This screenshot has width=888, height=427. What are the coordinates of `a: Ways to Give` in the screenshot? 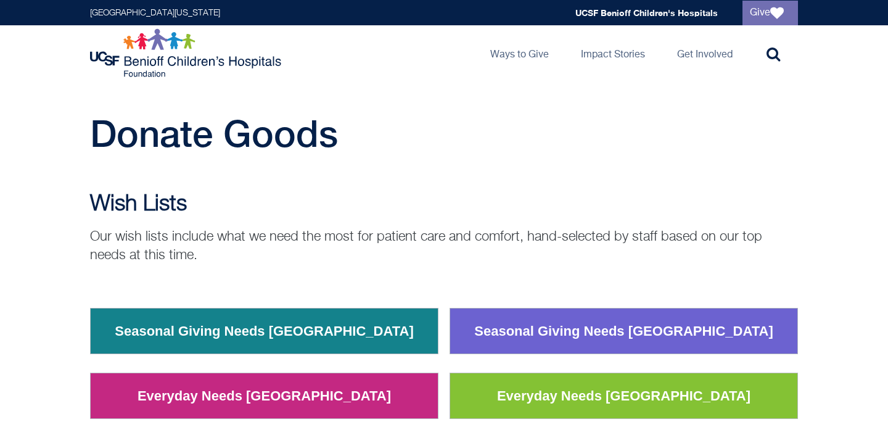 It's located at (519, 53).